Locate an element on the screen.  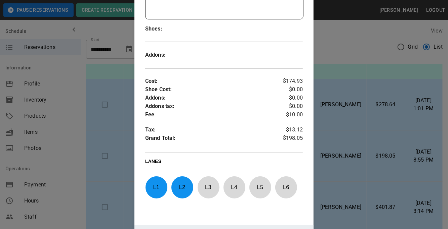
p: Fee : is located at coordinates (211, 115).